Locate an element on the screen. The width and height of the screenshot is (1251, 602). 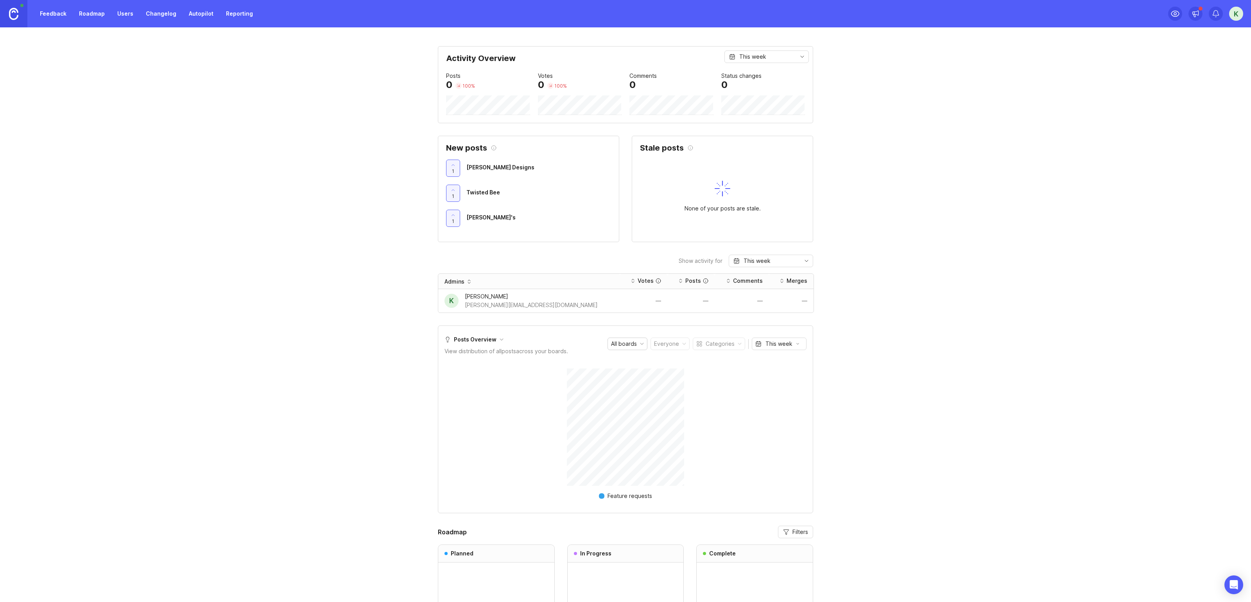
img: svg+xml;base64,PHN2ZyB3aWR0aD0iNDAiIGhlaWdodD0iNDAiIGZpbGw9Im5vbmUiIHhtbG5zPSJodHRwOi8vd3d3LnczLm... is located at coordinates (722, 188).